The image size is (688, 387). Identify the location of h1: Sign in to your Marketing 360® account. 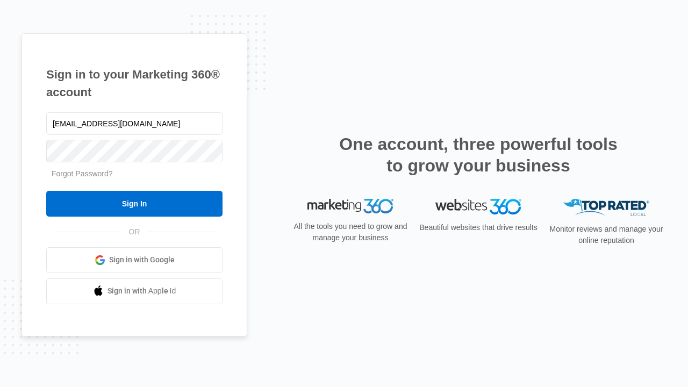
(134, 83).